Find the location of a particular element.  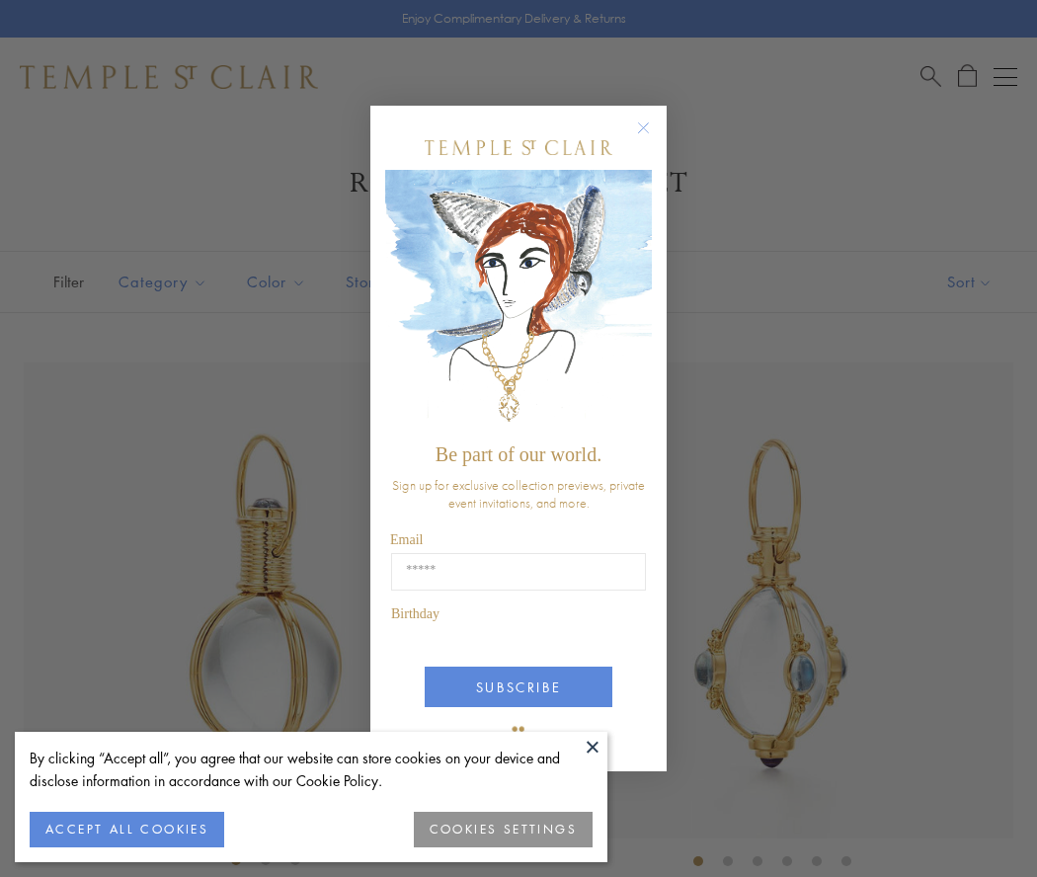

span: Email is located at coordinates (406, 539).